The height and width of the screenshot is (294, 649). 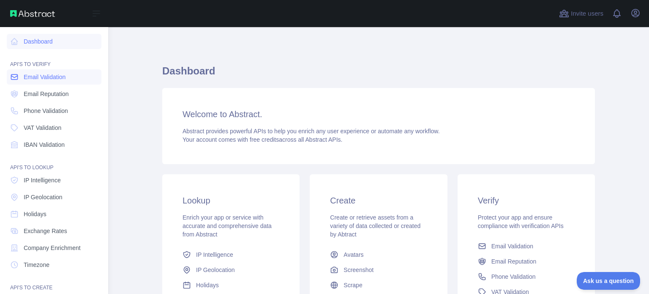 I want to click on h3: Create, so click(x=378, y=200).